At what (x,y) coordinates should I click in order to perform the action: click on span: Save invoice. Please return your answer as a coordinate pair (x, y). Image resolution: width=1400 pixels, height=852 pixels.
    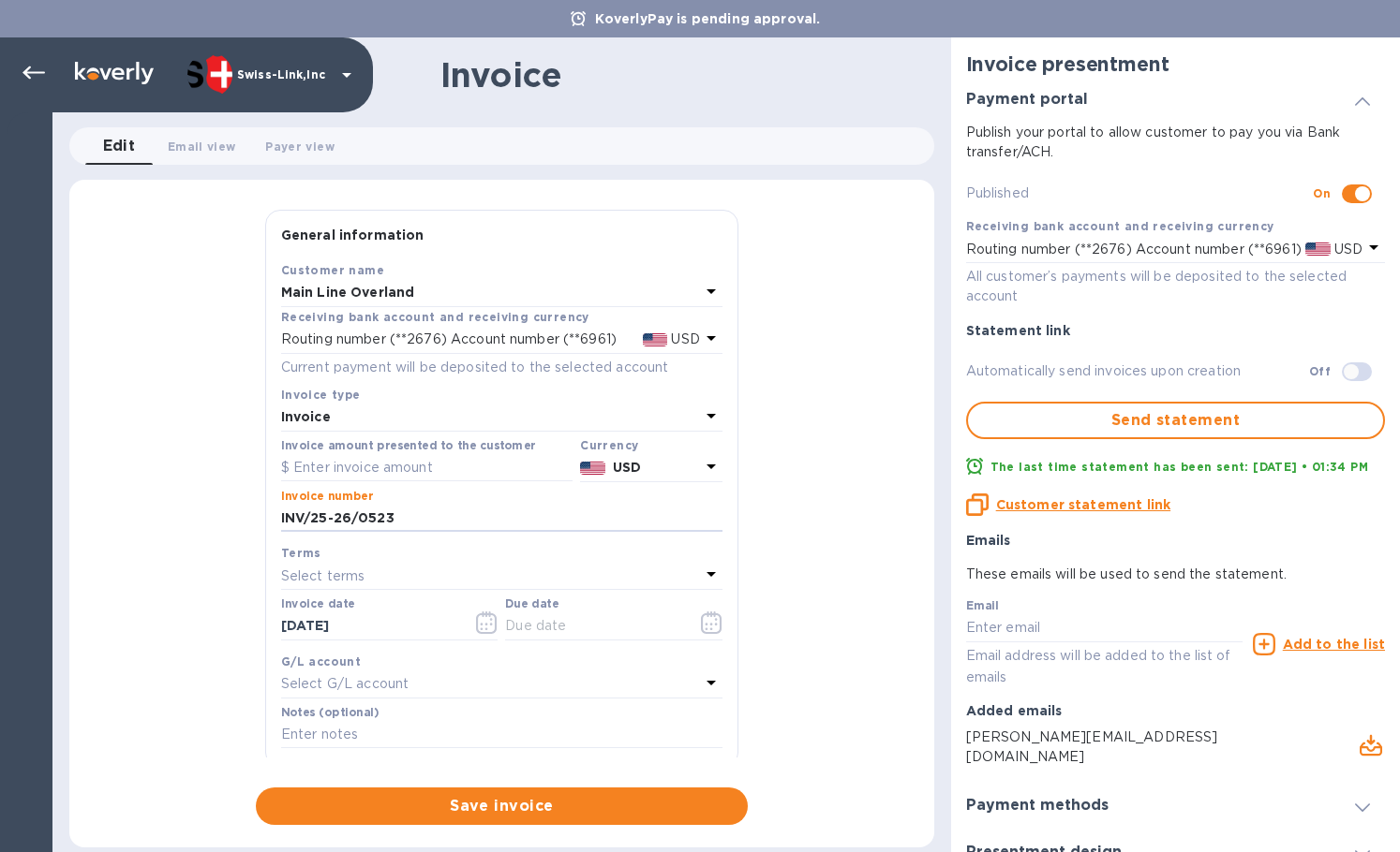
    Looking at the image, I should click on (502, 806).